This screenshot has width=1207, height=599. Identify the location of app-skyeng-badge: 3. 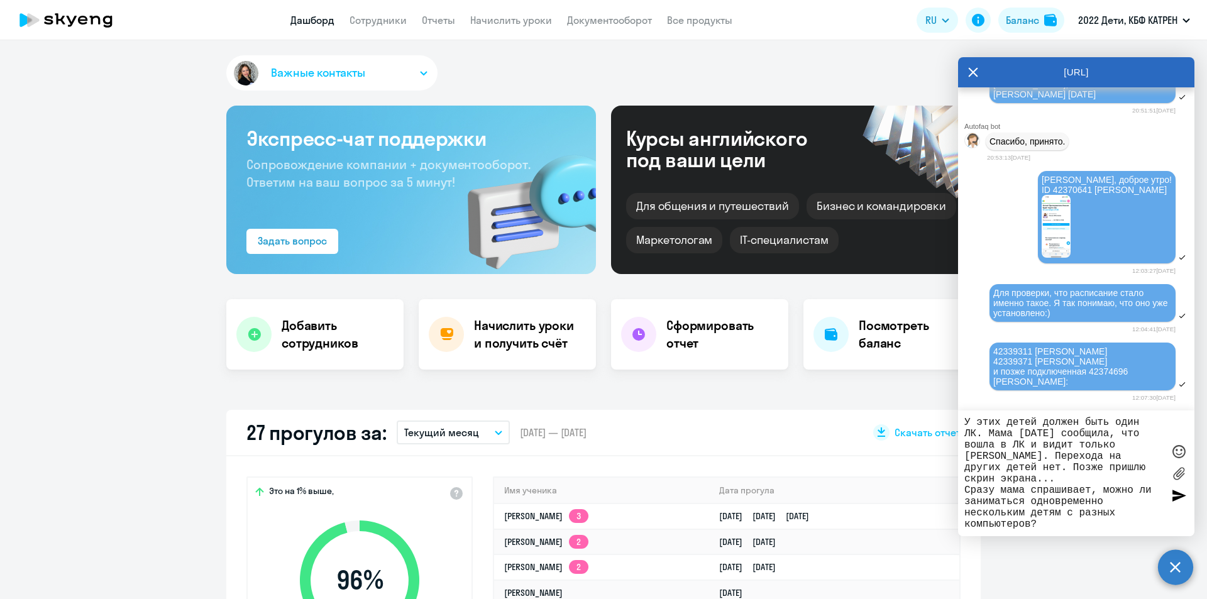
(578, 516).